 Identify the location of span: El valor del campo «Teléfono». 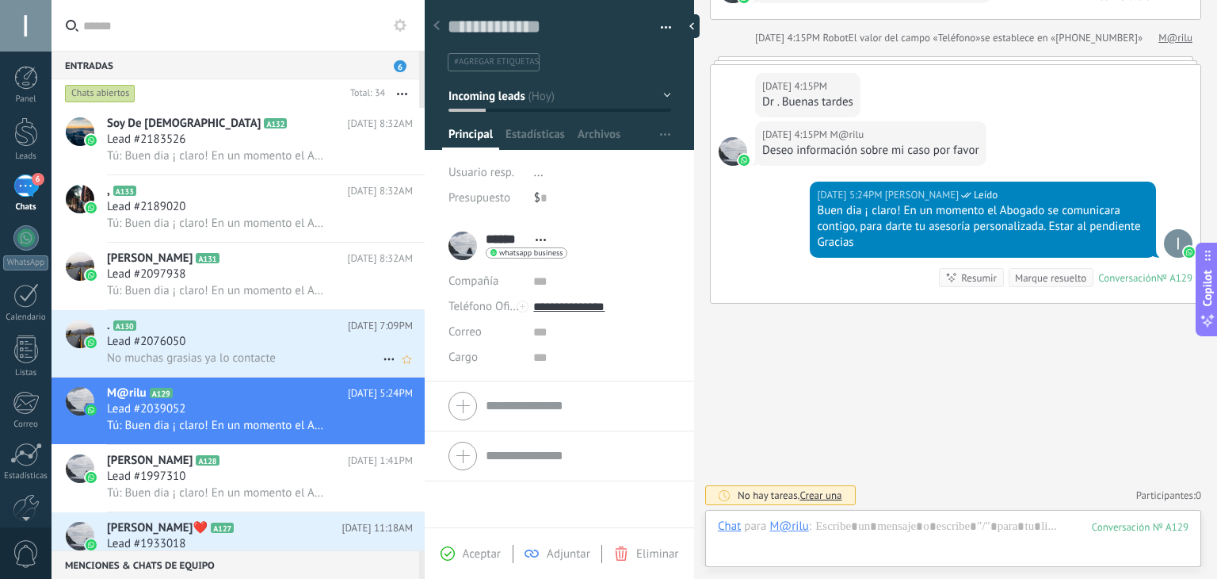
(915, 38).